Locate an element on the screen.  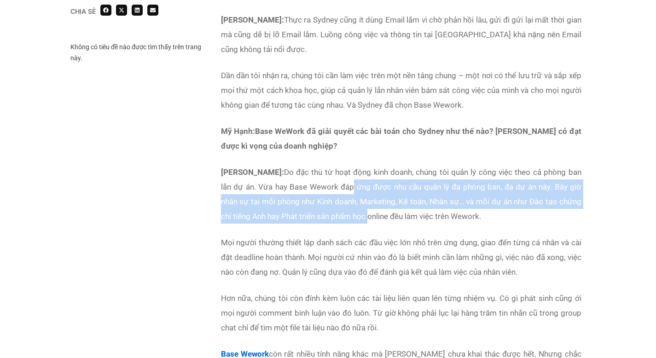
div: Share on facebook is located at coordinates (106, 10).